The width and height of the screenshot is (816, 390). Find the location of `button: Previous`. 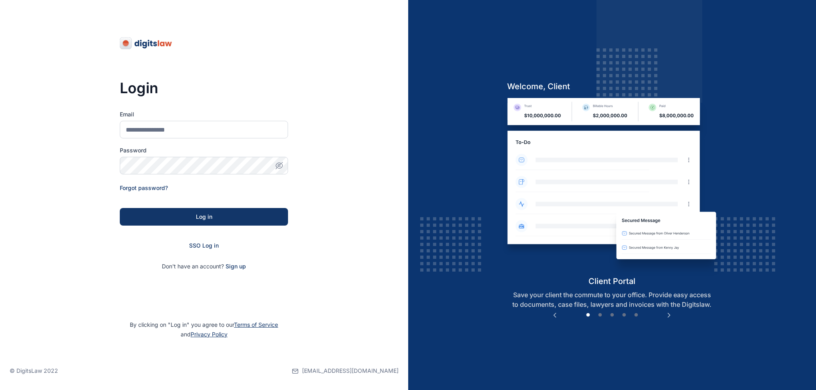

button: Previous is located at coordinates (555, 316).